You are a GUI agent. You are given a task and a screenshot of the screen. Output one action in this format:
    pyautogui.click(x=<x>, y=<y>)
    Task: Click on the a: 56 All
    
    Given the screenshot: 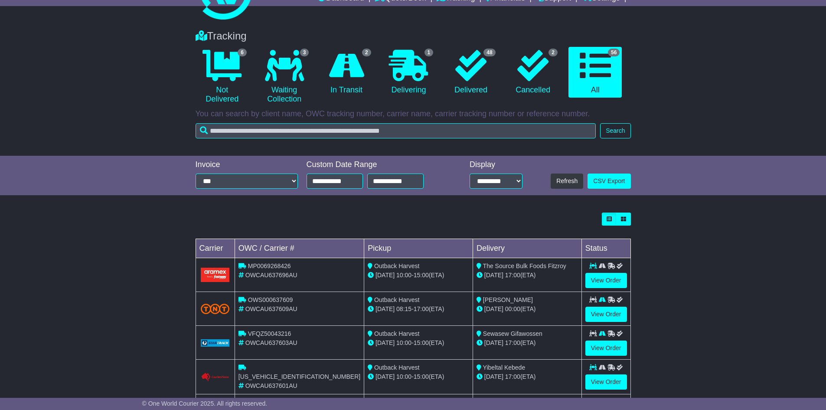 What is the action you would take?
    pyautogui.click(x=595, y=72)
    